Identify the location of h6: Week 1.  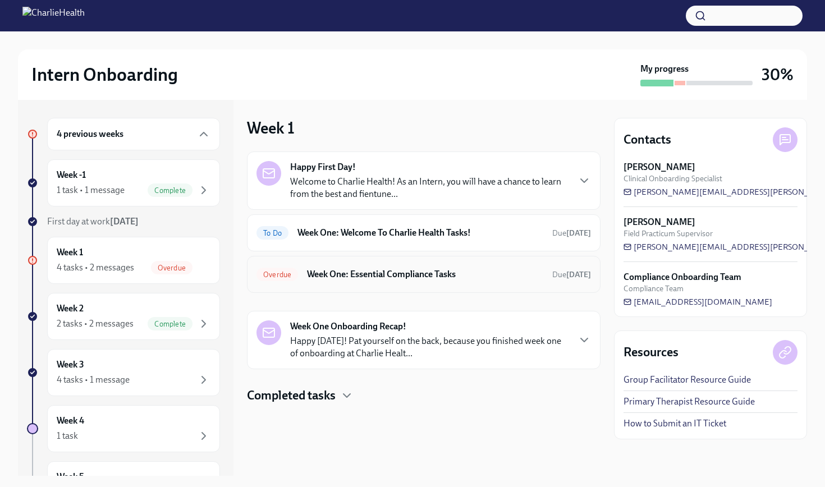
(70, 253).